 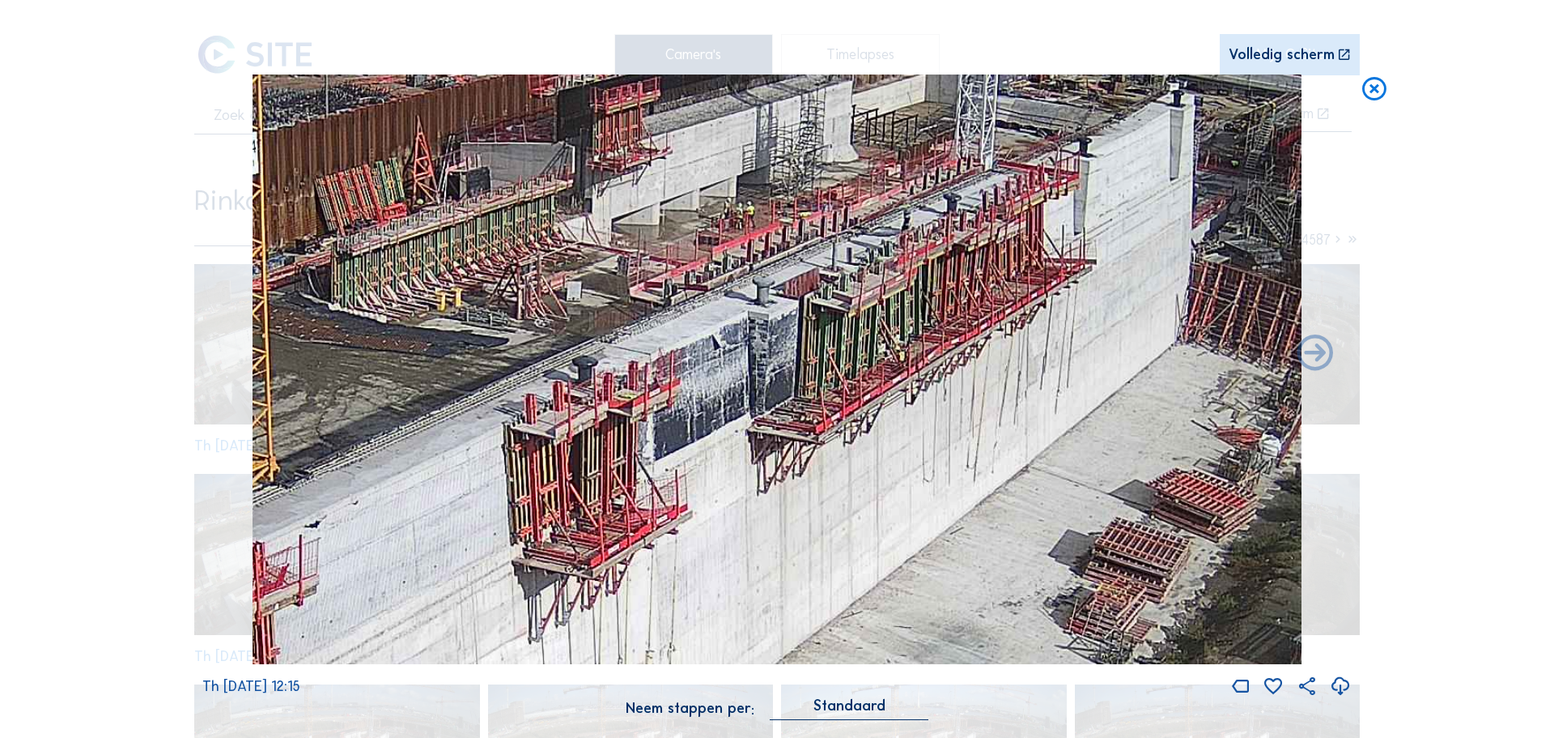 What do you see at coordinates (690, 708) in the screenshot?
I see `div: Neem stappen per:` at bounding box center [690, 708].